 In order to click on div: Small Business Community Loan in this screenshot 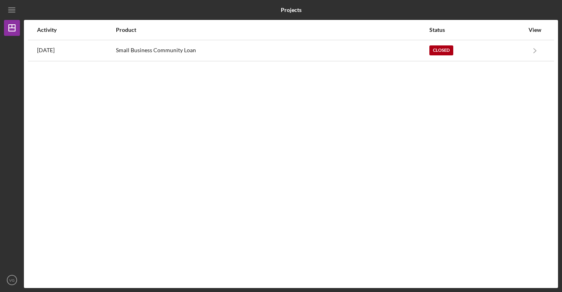, I will do `click(272, 51)`.